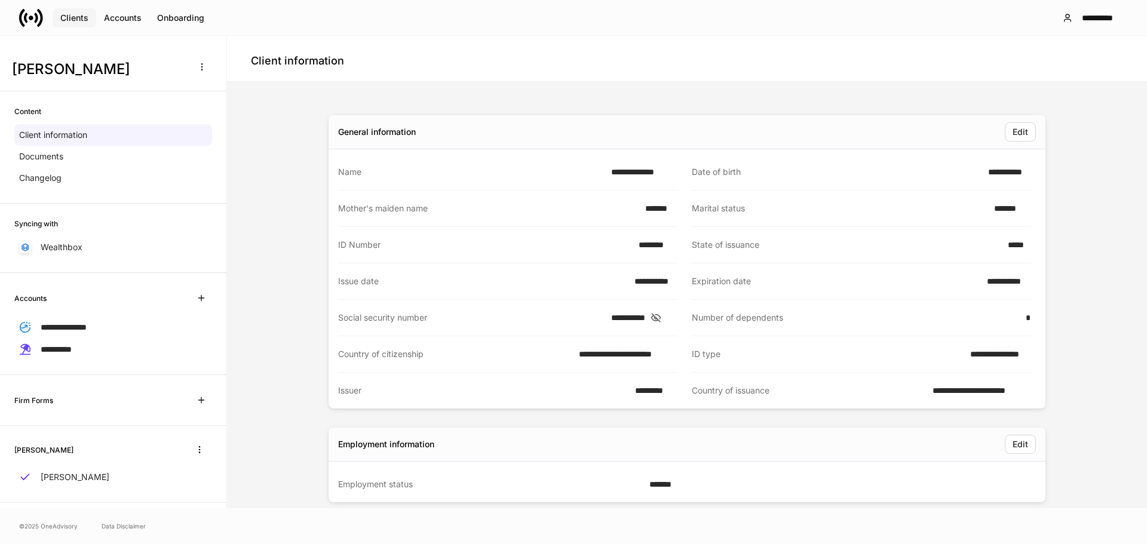 The image size is (1147, 544). I want to click on p: Wealthbox, so click(62, 247).